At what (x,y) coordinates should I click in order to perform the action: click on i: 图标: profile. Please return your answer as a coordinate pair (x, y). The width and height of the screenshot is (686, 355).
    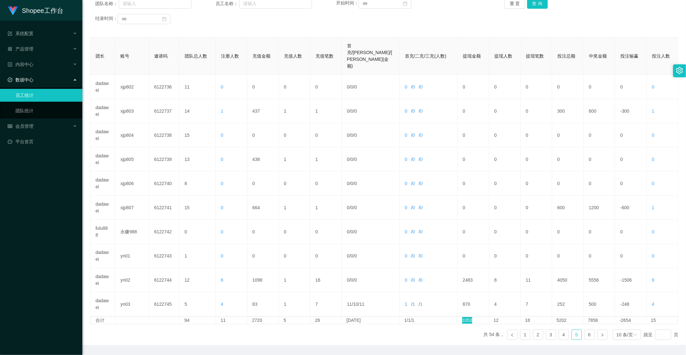
    Looking at the image, I should click on (10, 64).